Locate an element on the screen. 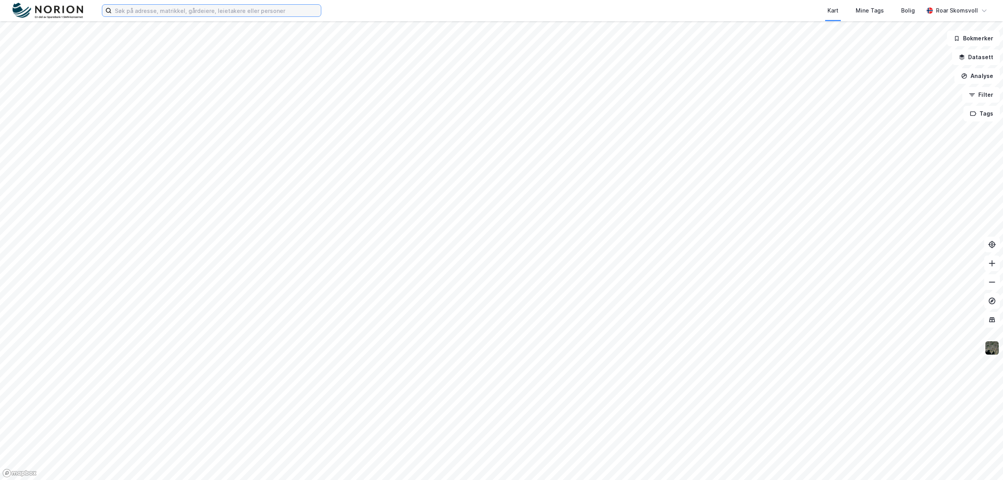 The height and width of the screenshot is (480, 1003). a: Mapbox homepage is located at coordinates (20, 473).